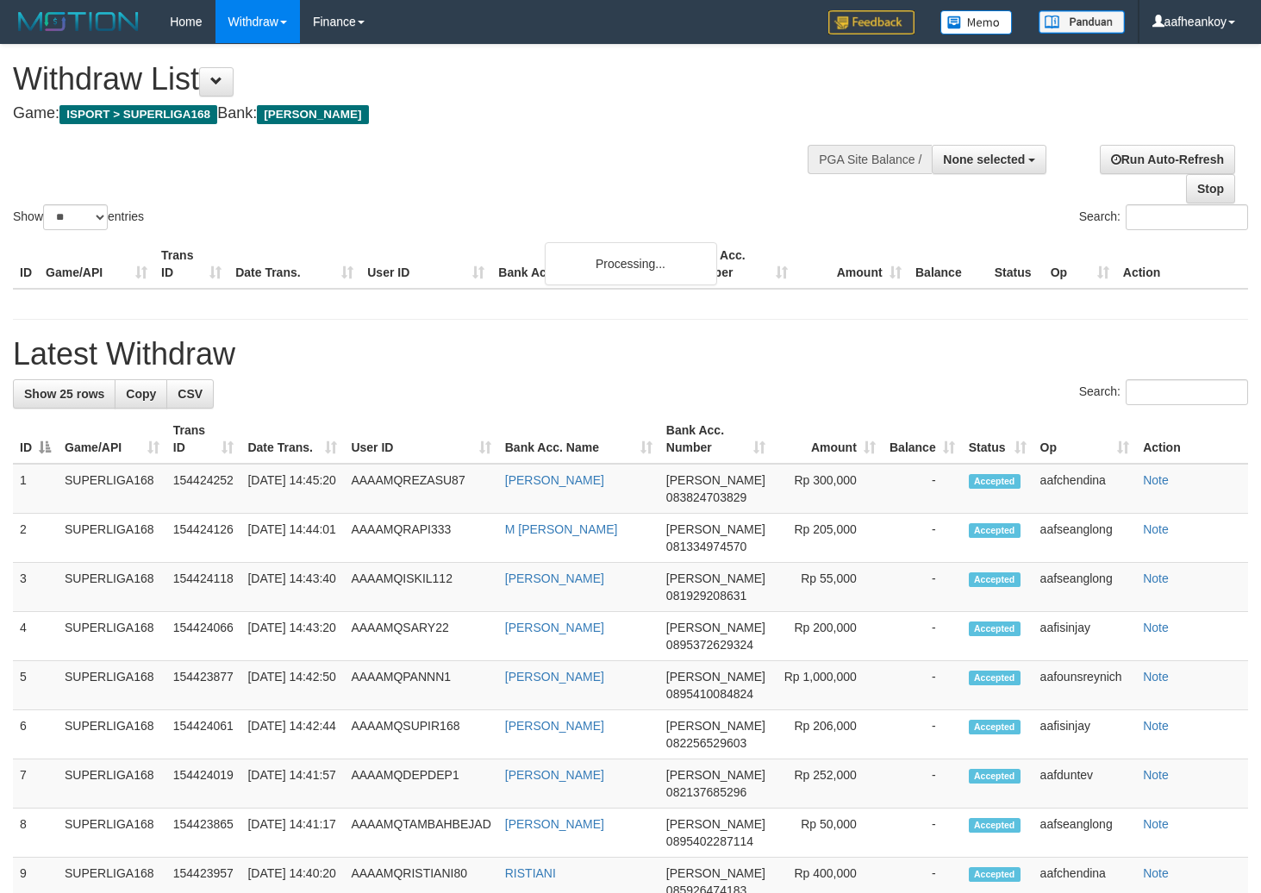 The width and height of the screenshot is (1261, 893). What do you see at coordinates (35, 636) in the screenshot?
I see `td: 4` at bounding box center [35, 636].